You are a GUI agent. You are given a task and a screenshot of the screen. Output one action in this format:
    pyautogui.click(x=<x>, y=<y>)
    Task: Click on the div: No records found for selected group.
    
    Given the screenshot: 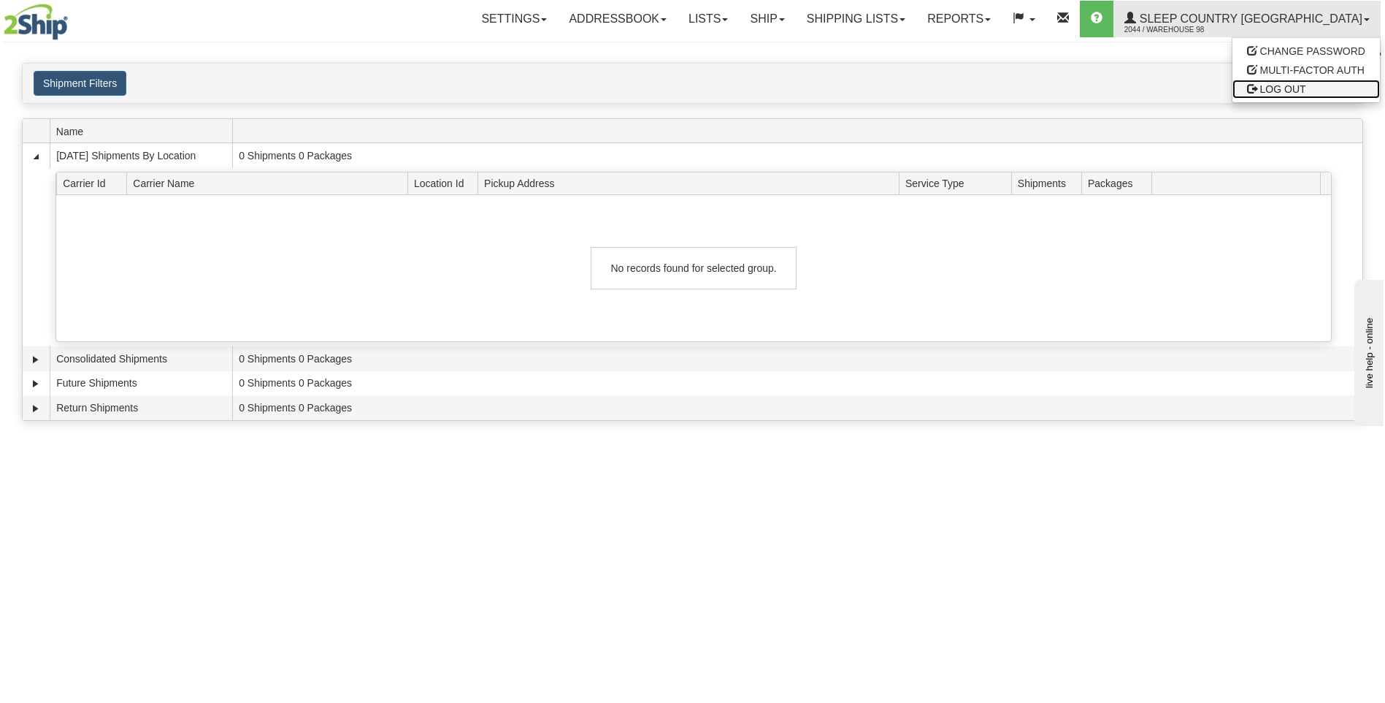 What is the action you would take?
    pyautogui.click(x=694, y=268)
    